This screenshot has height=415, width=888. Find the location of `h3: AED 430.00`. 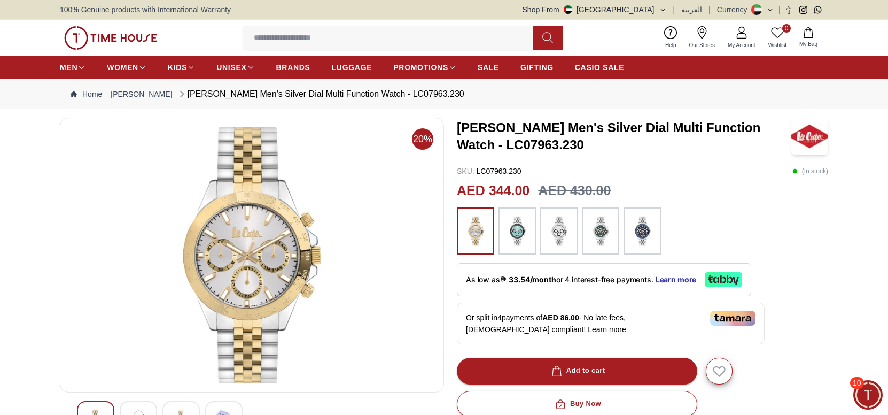

h3: AED 430.00 is located at coordinates (575, 191).